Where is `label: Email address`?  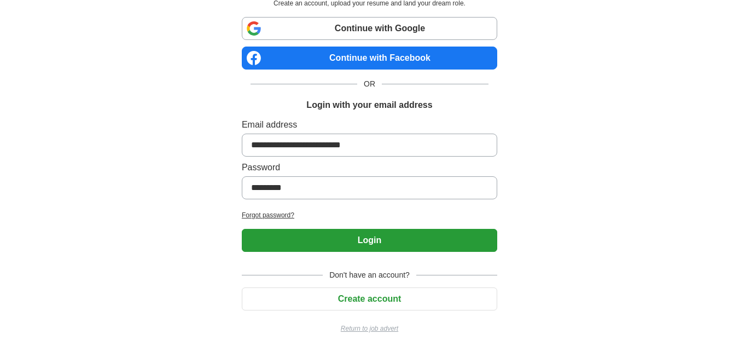 label: Email address is located at coordinates (369, 125).